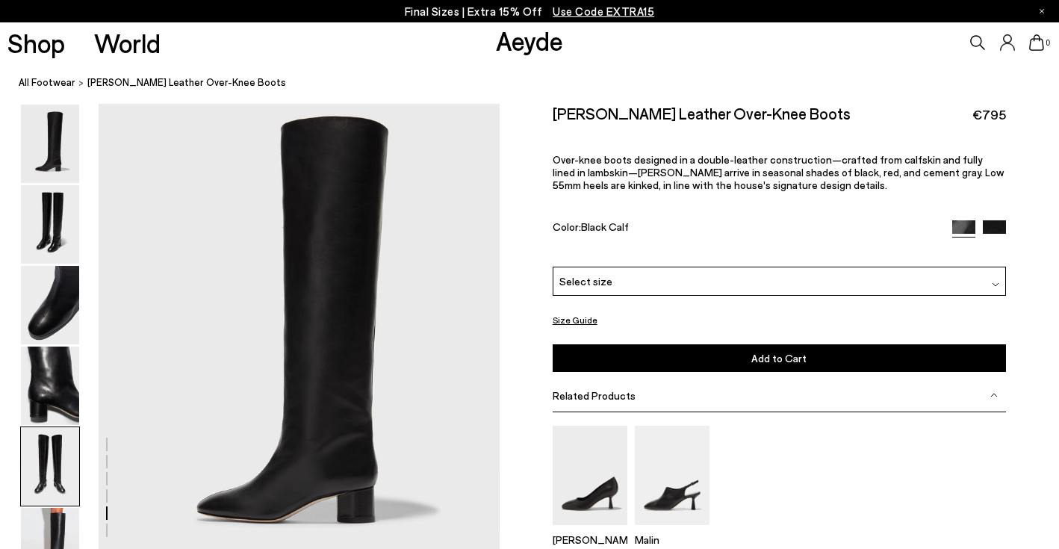 The height and width of the screenshot is (549, 1059). What do you see at coordinates (575, 320) in the screenshot?
I see `button: Size Guide` at bounding box center [575, 320].